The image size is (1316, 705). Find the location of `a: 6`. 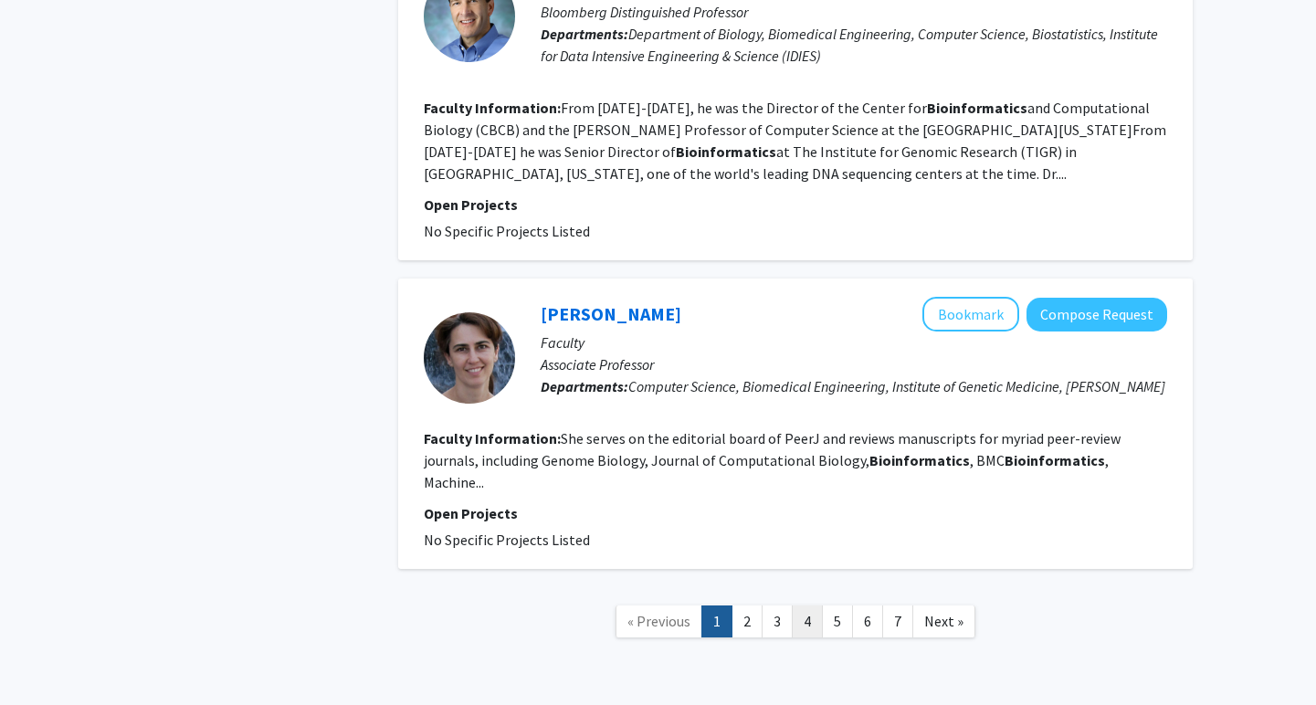

a: 6 is located at coordinates (867, 621).